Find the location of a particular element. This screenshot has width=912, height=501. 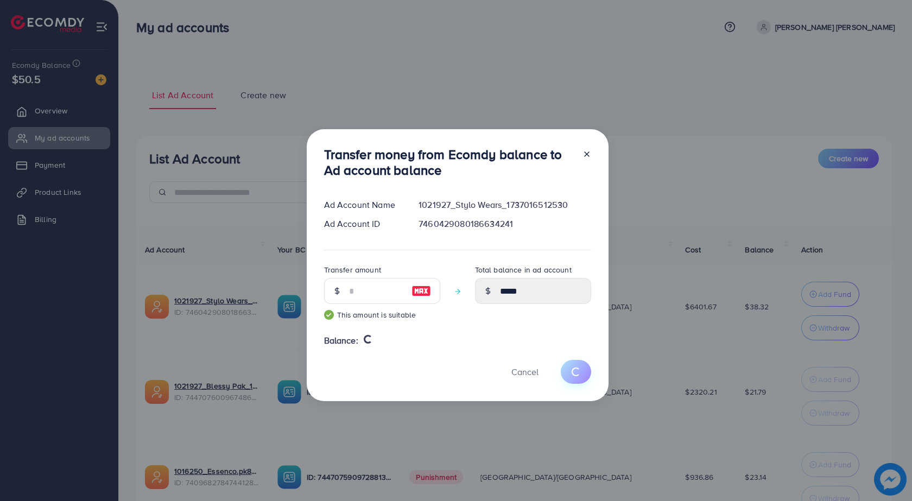

div: Ad Account ID is located at coordinates (363, 224).